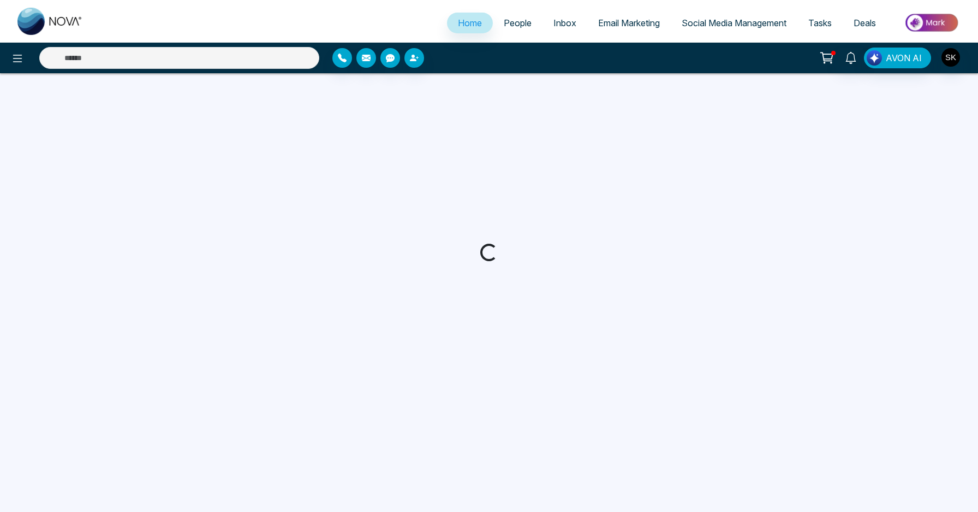 This screenshot has width=978, height=512. I want to click on span: Tasks, so click(820, 23).